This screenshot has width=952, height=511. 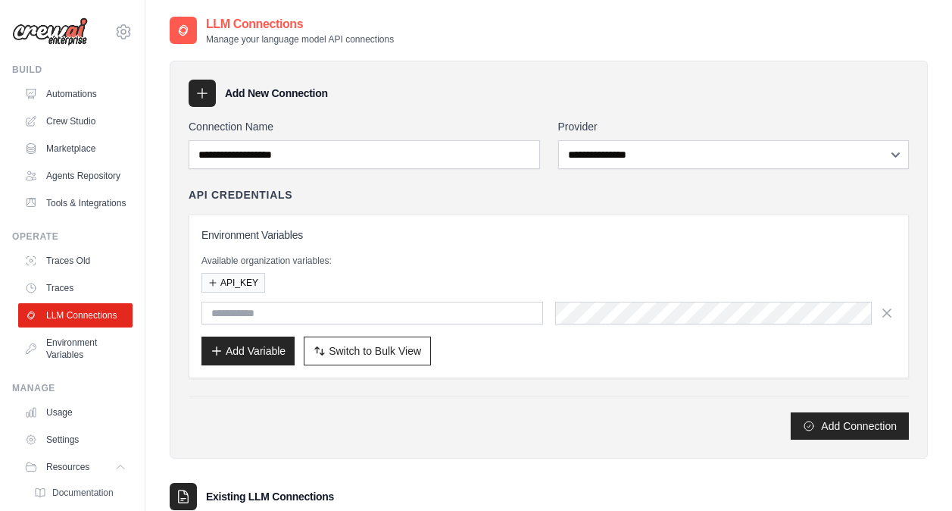 What do you see at coordinates (72, 388) in the screenshot?
I see `div: Manage` at bounding box center [72, 388].